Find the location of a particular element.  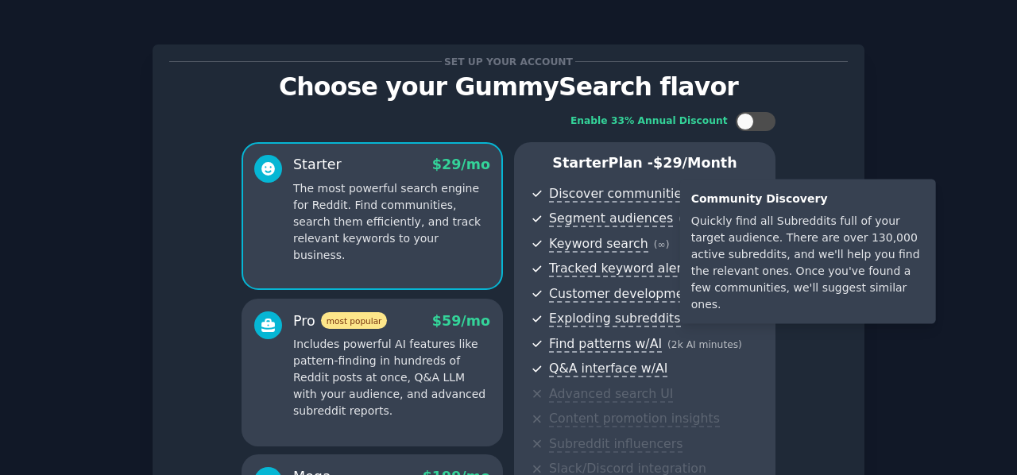

div: Starter is located at coordinates (317, 165).